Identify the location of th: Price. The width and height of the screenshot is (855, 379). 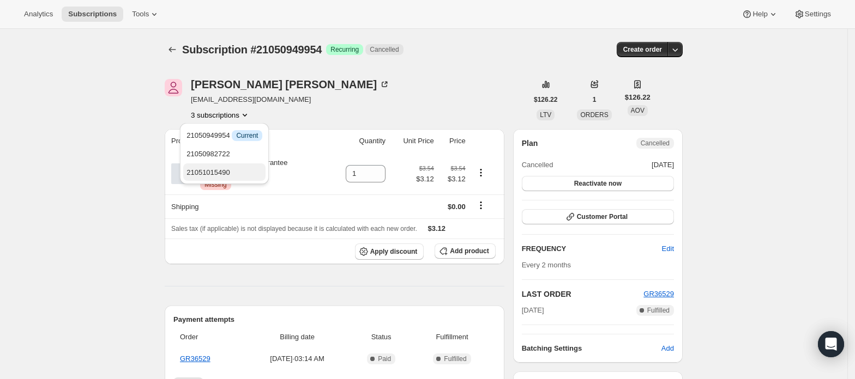
(453, 141).